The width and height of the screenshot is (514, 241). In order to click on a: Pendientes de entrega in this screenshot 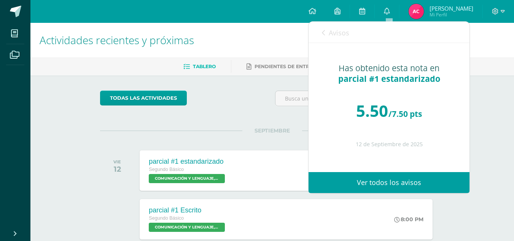, I will do `click(283, 67)`.